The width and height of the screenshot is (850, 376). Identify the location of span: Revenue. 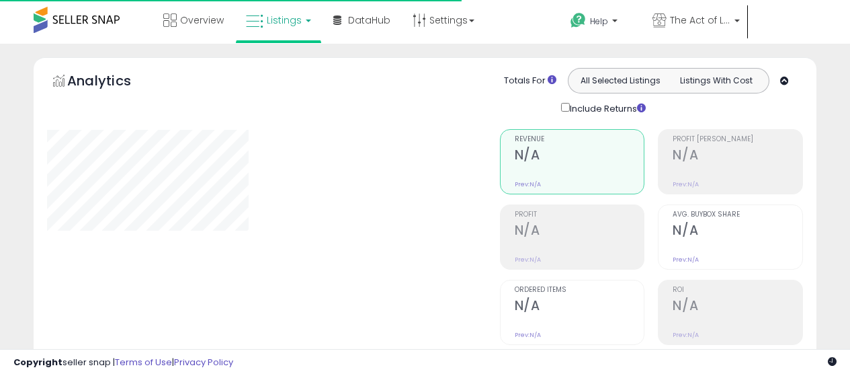
(580, 139).